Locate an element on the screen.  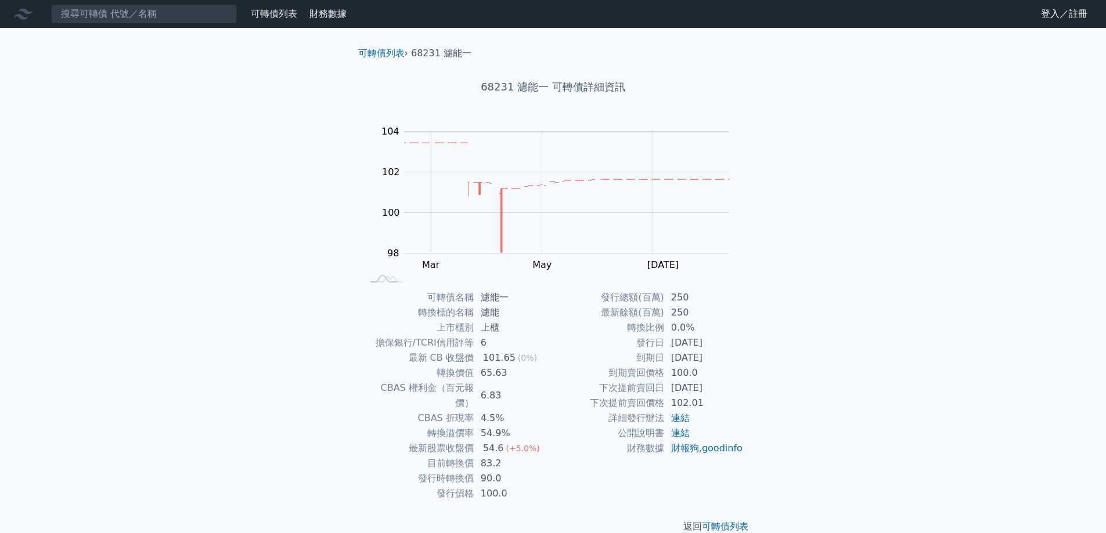
a: 登入／註冊 is located at coordinates (1064, 14).